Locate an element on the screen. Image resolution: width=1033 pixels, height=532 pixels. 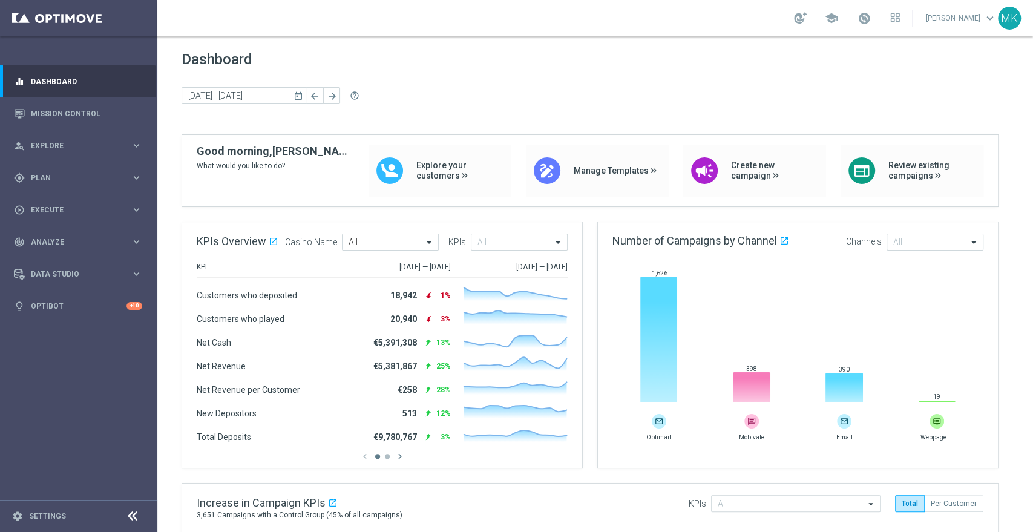
i: lightbulb is located at coordinates (19, 306).